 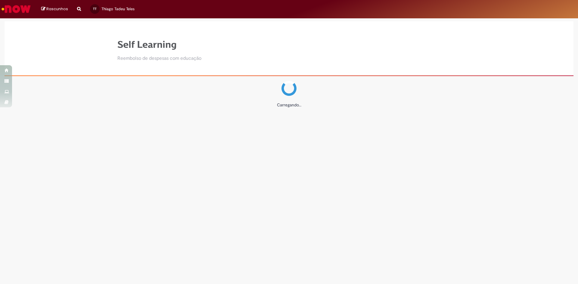 What do you see at coordinates (57, 9) in the screenshot?
I see `span: Rascunhos` at bounding box center [57, 9].